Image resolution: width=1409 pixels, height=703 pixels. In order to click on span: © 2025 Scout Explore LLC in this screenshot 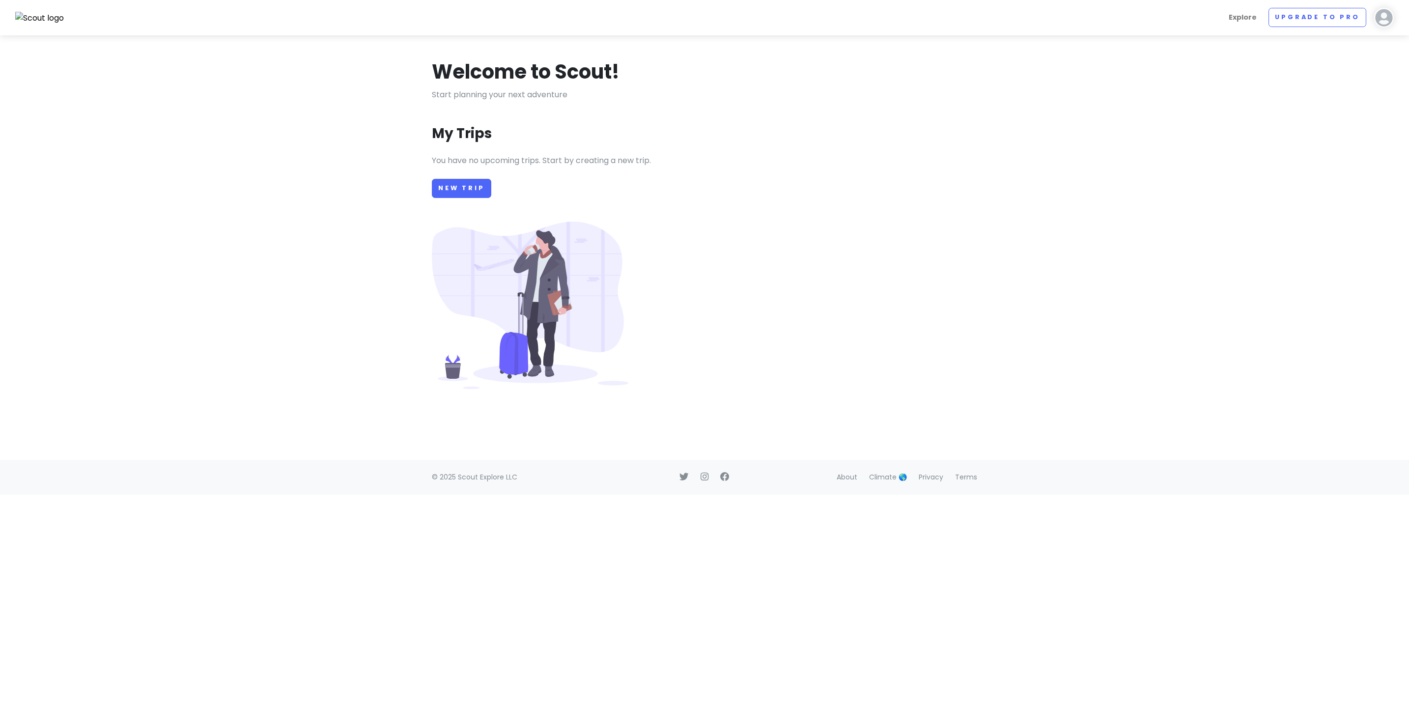, I will do `click(475, 477)`.